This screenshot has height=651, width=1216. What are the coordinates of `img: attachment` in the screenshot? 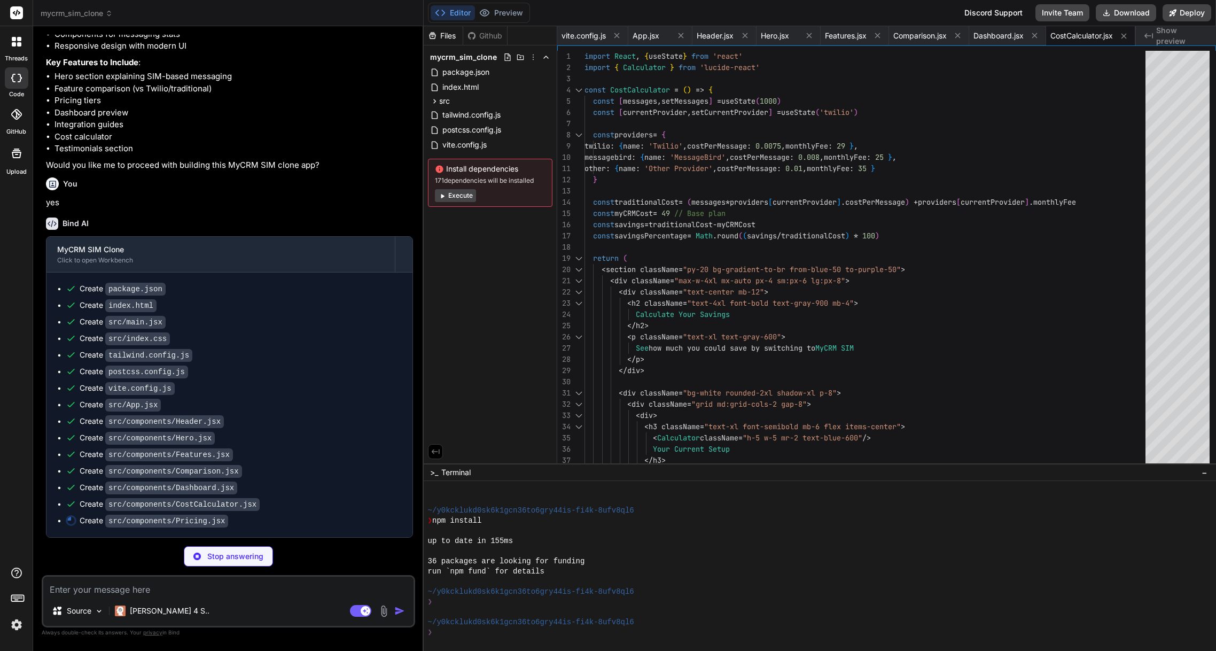 It's located at (384, 611).